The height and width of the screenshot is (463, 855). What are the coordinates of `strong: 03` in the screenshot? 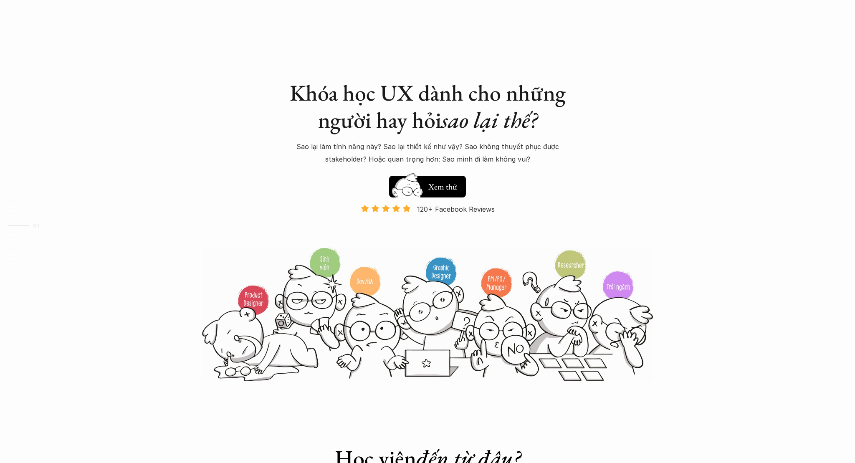 It's located at (36, 225).